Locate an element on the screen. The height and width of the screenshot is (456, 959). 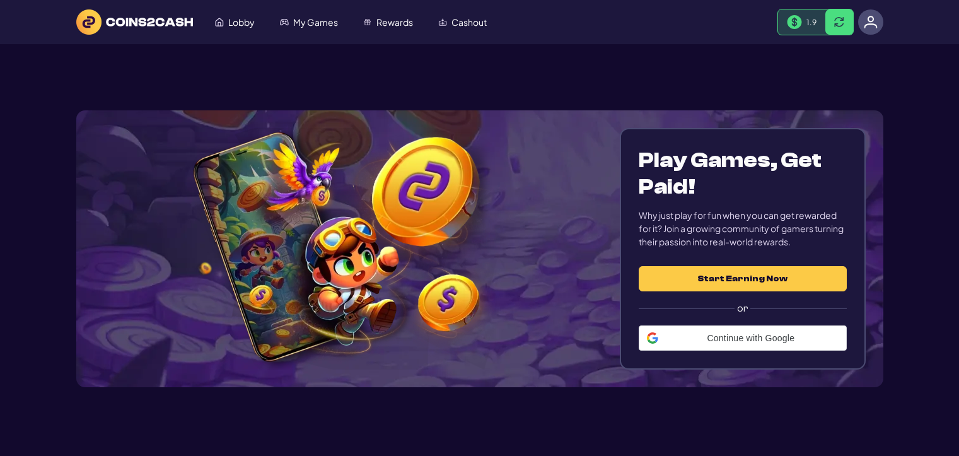
img: Cashout is located at coordinates (442, 22).